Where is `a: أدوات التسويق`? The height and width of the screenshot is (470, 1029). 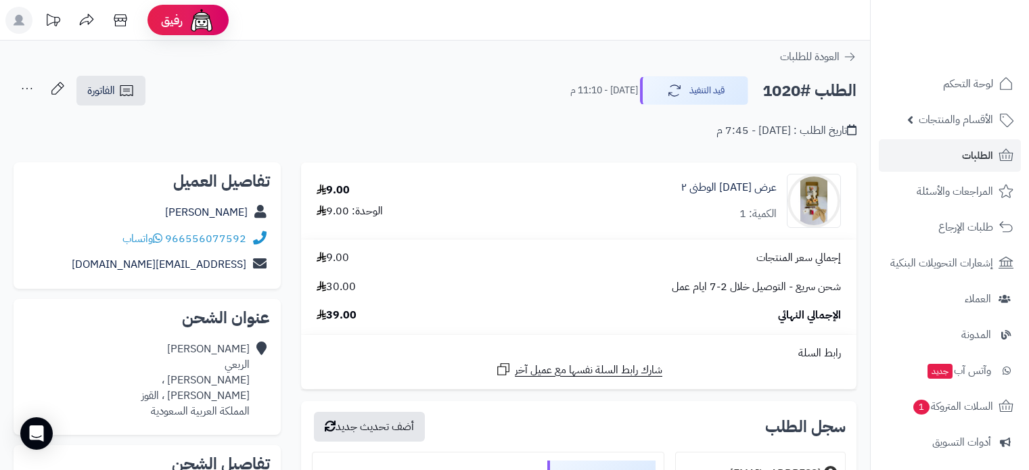 a: أدوات التسويق is located at coordinates (950, 443).